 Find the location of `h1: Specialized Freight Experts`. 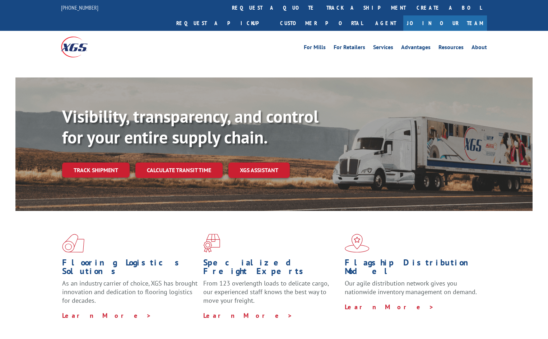

h1: Specialized Freight Experts is located at coordinates (271, 269).